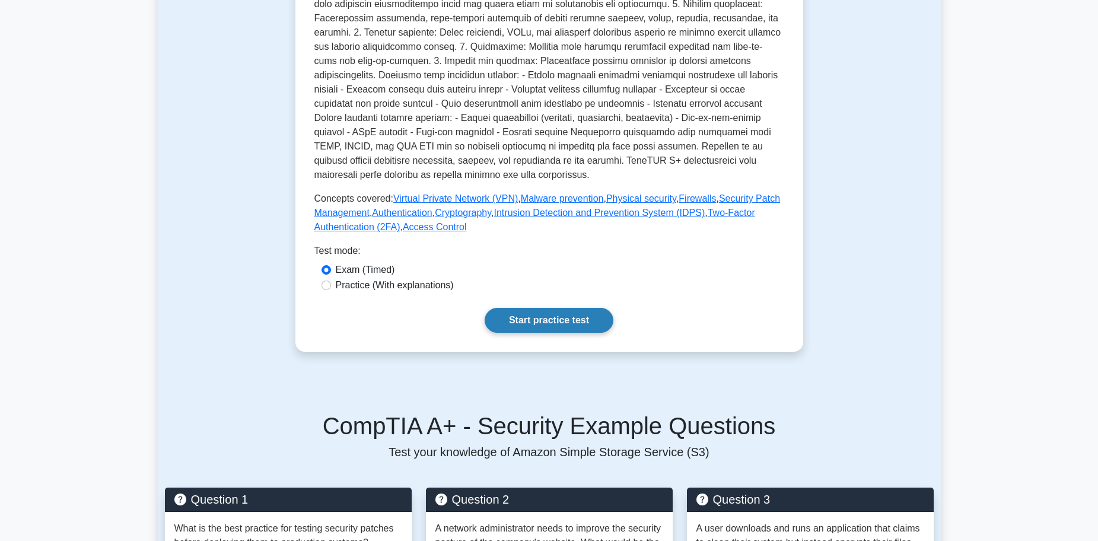 The width and height of the screenshot is (1098, 541). What do you see at coordinates (455, 198) in the screenshot?
I see `a: Virtual Private Network (VPN)` at bounding box center [455, 198].